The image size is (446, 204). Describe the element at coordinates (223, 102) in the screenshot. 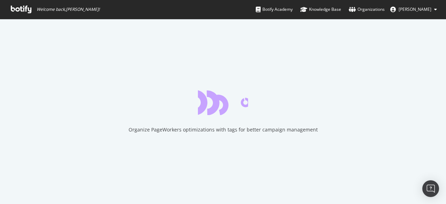

I see `div: animation` at that location.